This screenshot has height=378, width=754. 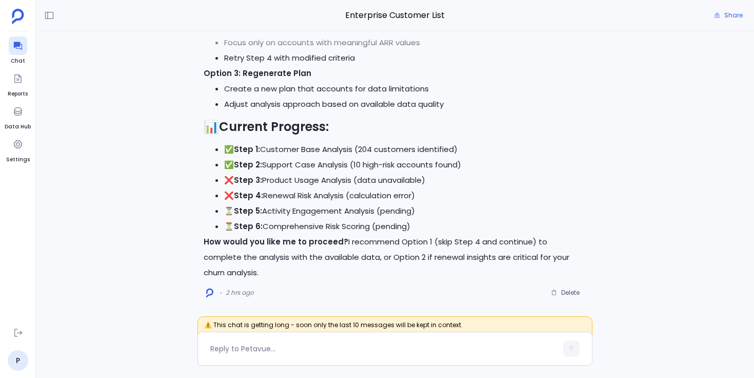 What do you see at coordinates (18, 360) in the screenshot?
I see `a: P` at bounding box center [18, 360].